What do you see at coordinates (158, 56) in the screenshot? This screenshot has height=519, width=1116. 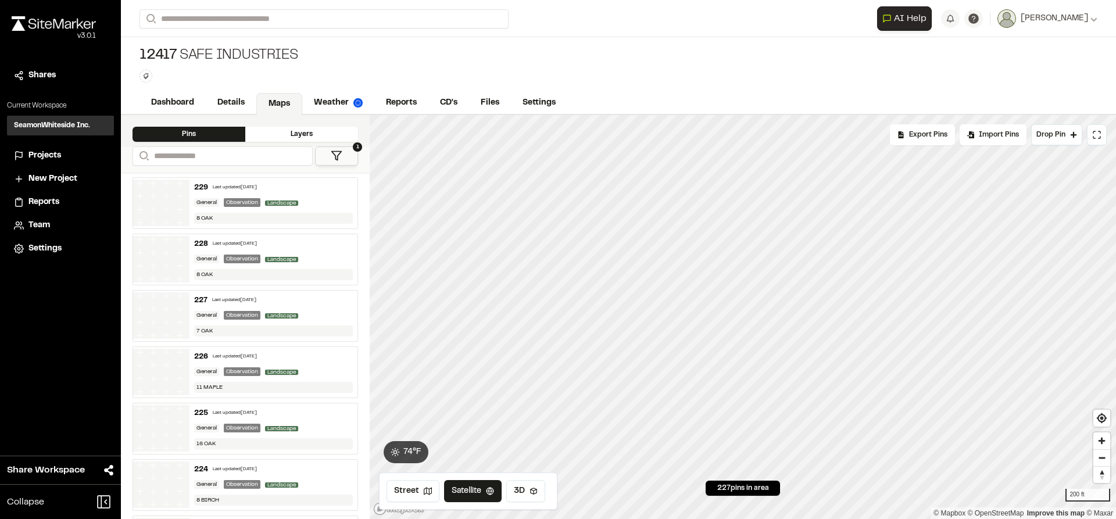 I see `span: 12417` at bounding box center [158, 56].